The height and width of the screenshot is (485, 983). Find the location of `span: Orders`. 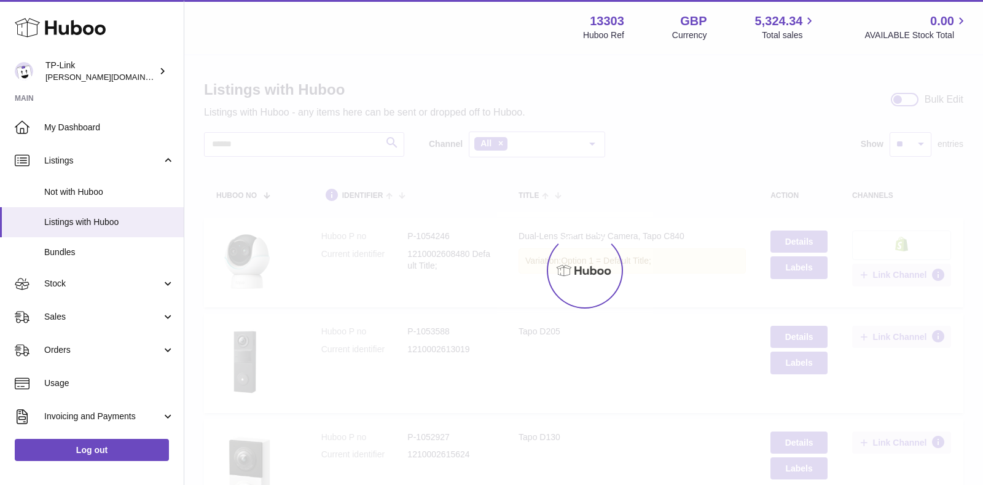

span: Orders is located at coordinates (103, 350).